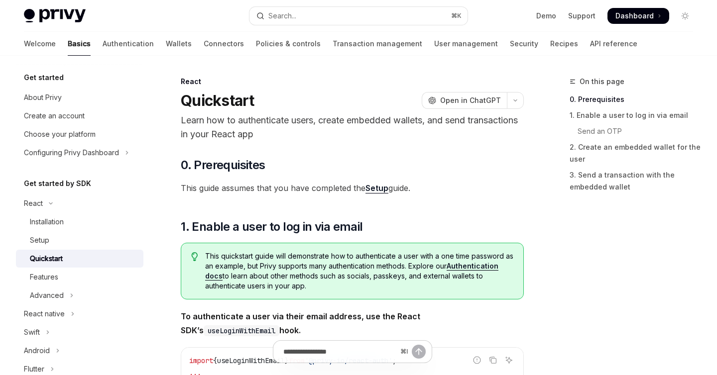 This screenshot has width=717, height=375. What do you see at coordinates (80, 259) in the screenshot?
I see `a: Quickstart` at bounding box center [80, 259].